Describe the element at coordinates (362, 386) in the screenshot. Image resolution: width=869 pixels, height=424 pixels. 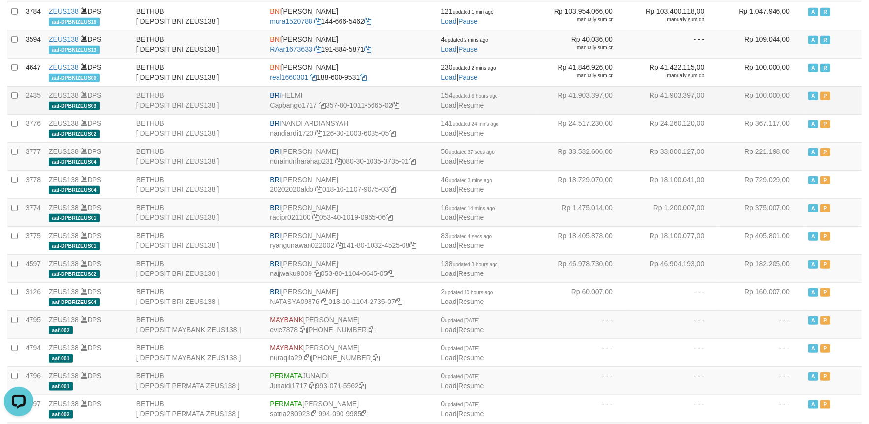
I see `a: Copy 9930715562 to clipboard` at that location.